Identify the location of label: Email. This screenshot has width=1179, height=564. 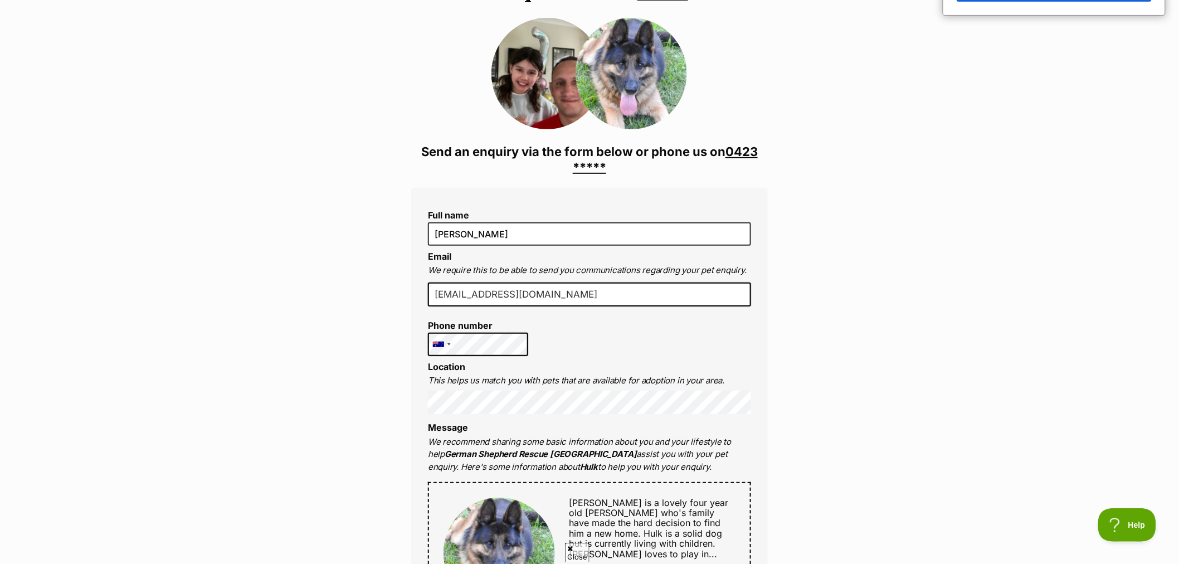
(440, 256).